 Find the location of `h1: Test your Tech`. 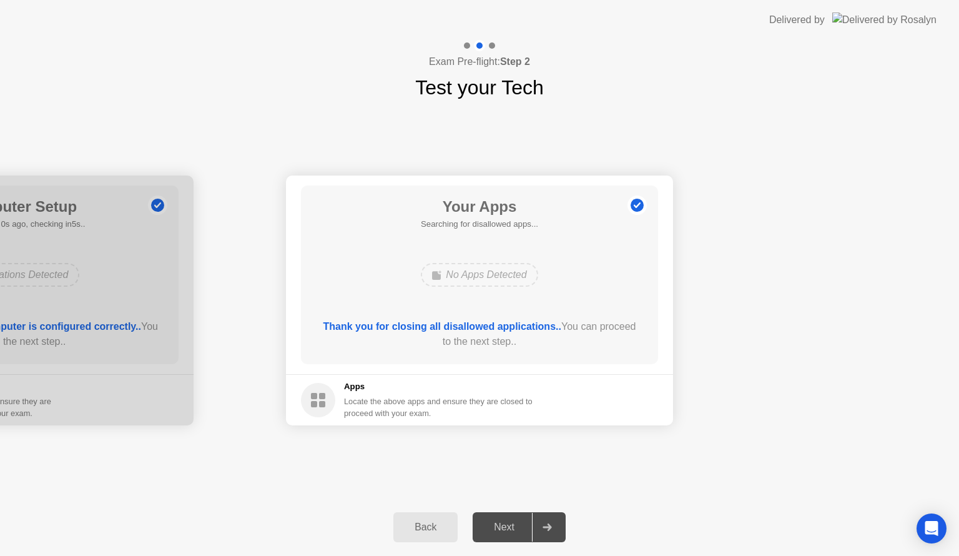

h1: Test your Tech is located at coordinates (480, 87).